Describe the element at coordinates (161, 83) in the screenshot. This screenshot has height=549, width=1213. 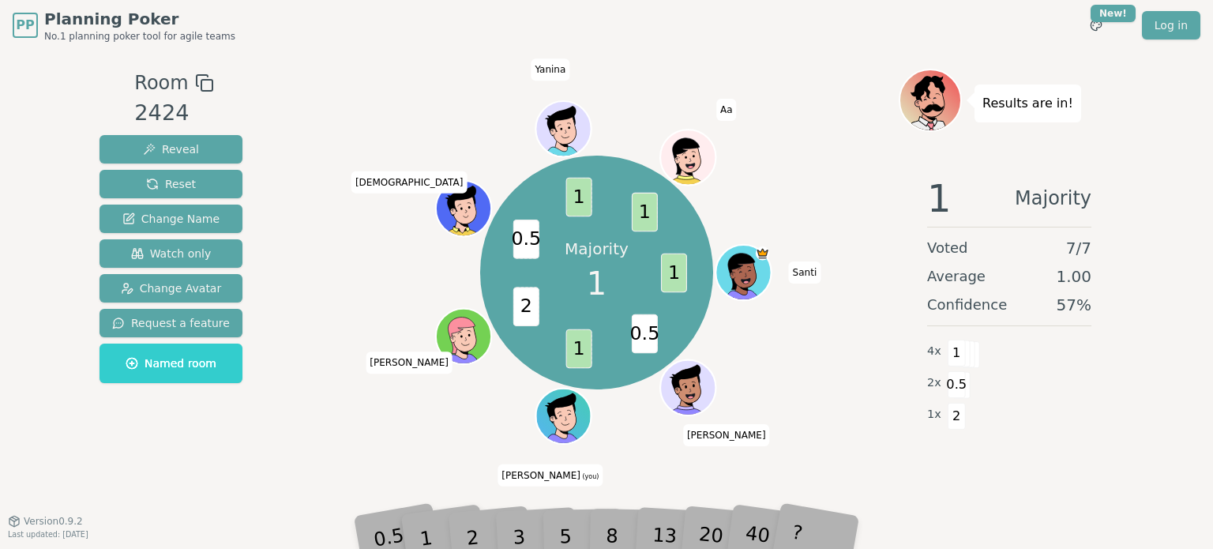
I see `span: Room` at that location.